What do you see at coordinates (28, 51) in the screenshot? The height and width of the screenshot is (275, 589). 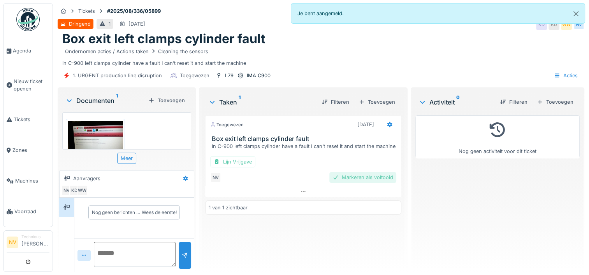 I see `a: Agenda` at bounding box center [28, 51].